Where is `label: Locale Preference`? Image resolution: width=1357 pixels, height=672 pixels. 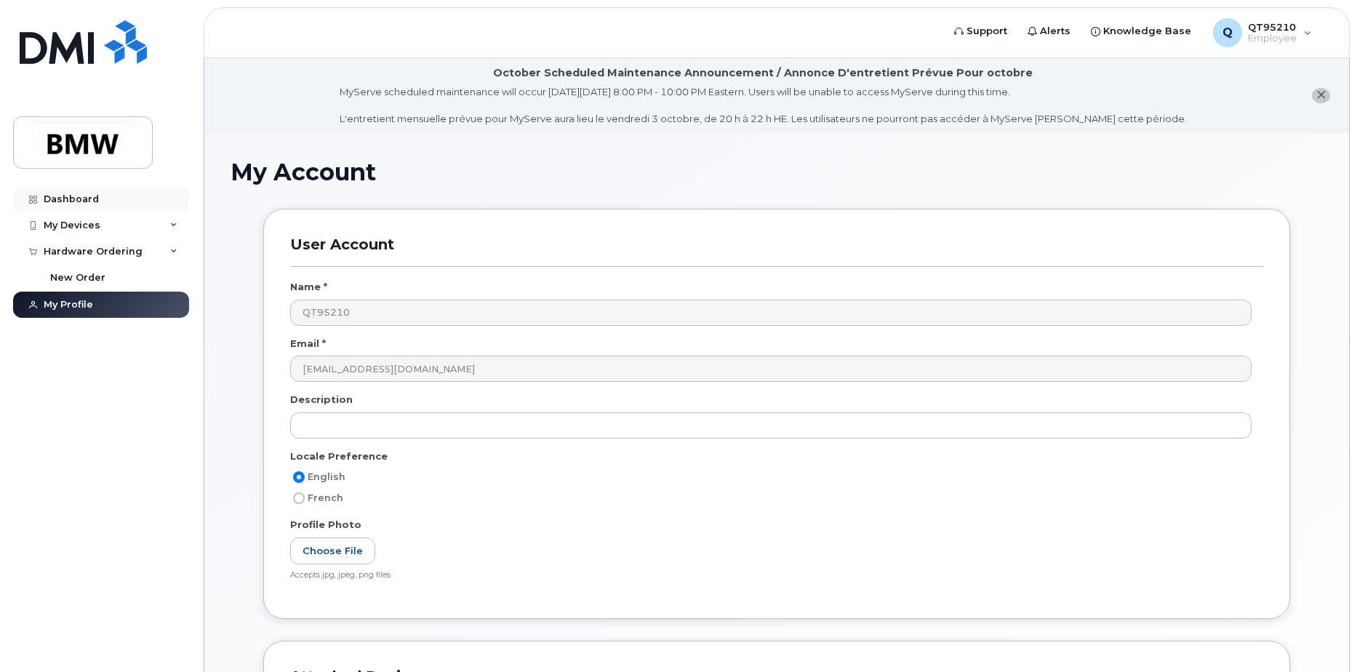
label: Locale Preference is located at coordinates (339, 456).